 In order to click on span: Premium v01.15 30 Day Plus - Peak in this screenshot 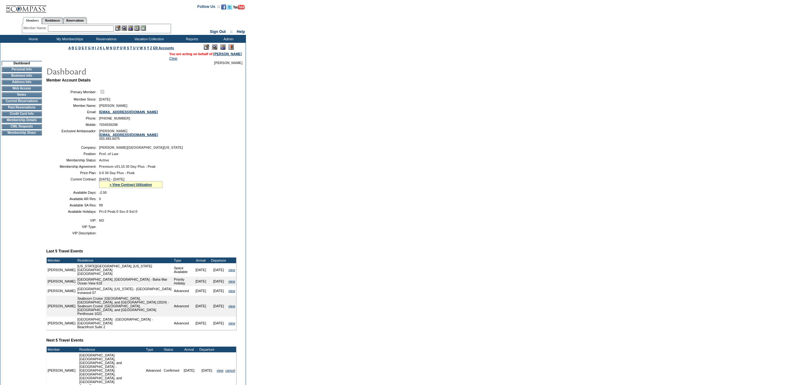, I will do `click(127, 167)`.